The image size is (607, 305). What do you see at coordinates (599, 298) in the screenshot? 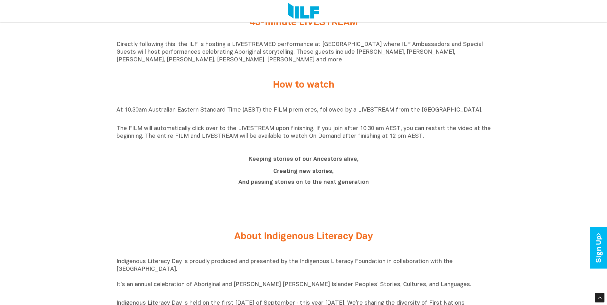
I see `div: Scroll Back to Top` at bounding box center [599, 298].